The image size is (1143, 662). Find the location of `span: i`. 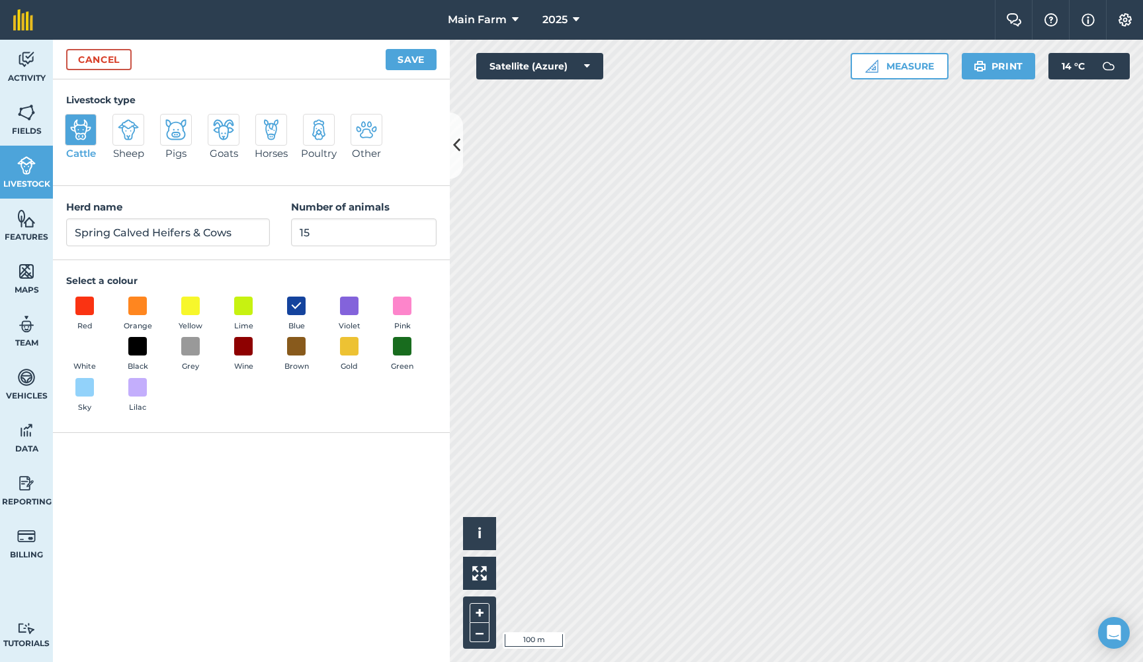

span: i is located at coordinates (480, 533).